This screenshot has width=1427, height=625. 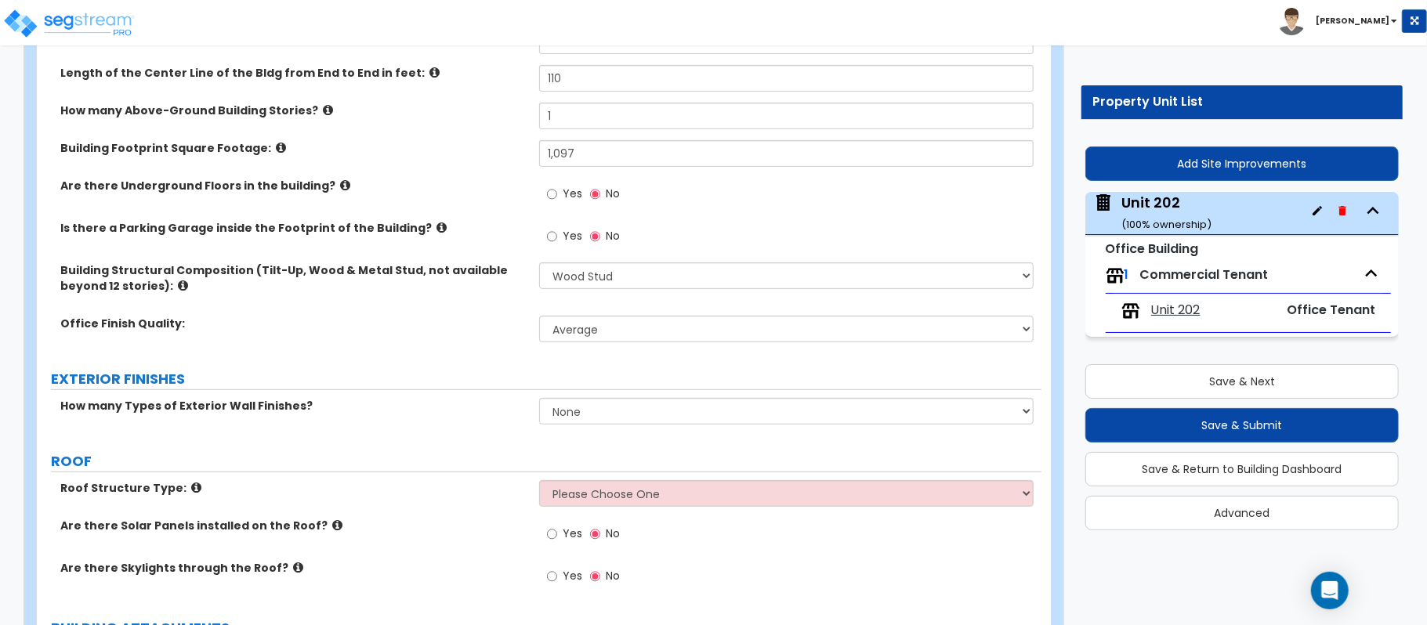 What do you see at coordinates (1127, 274) in the screenshot?
I see `span: 1` at bounding box center [1127, 274].